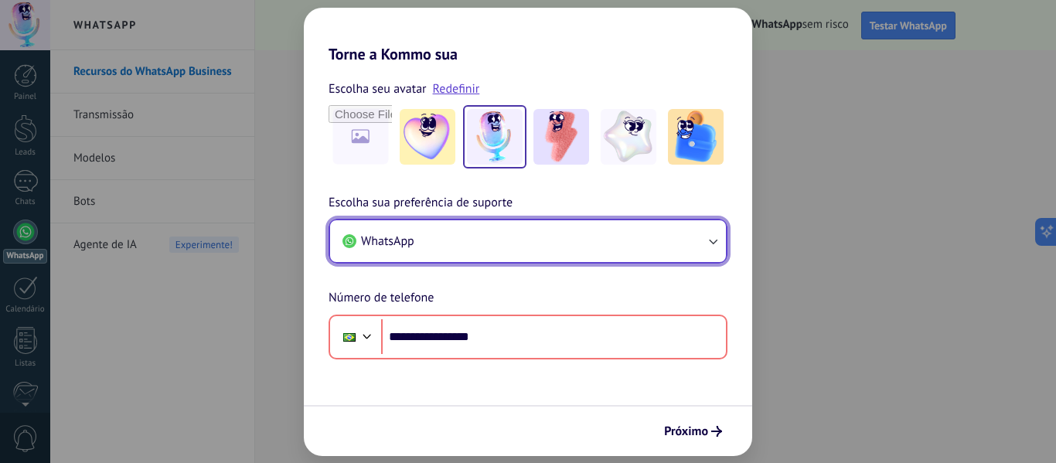 This screenshot has width=1056, height=463. Describe the element at coordinates (528, 36) in the screenshot. I see `h2: Torne a Kommo sua` at that location.